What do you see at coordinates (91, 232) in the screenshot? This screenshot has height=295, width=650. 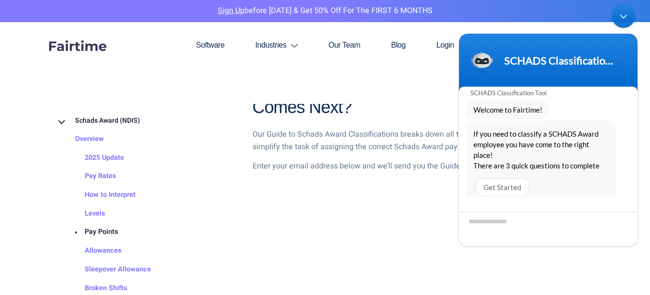 I see `a: Pay Points` at bounding box center [91, 232].